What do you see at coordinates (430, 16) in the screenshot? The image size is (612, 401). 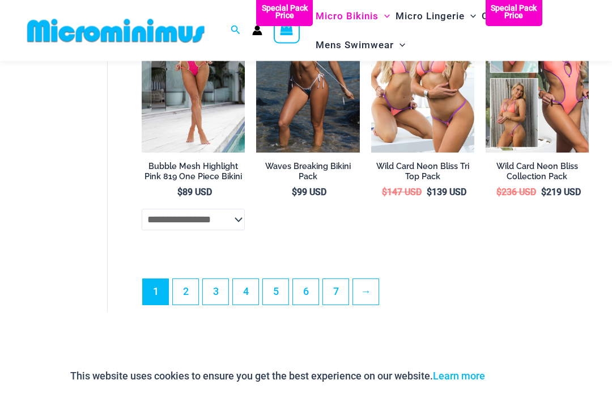 I see `span: Micro Lingerie` at bounding box center [430, 16].